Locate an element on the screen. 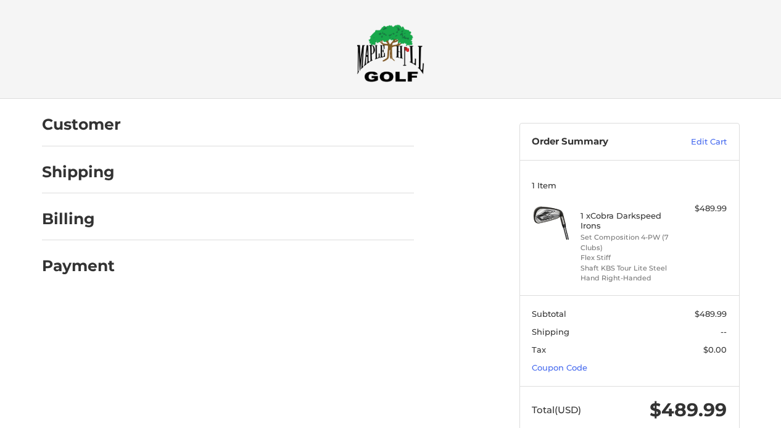 This screenshot has height=428, width=781. span: Tax is located at coordinates (539, 349).